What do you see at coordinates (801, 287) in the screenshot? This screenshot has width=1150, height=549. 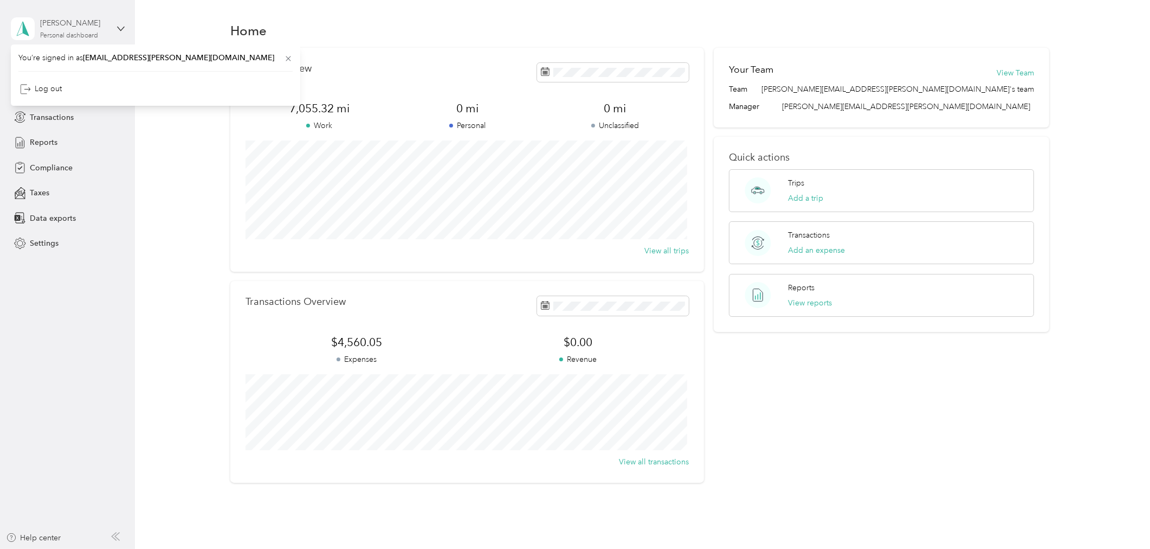 I see `p: Reports` at bounding box center [801, 287].